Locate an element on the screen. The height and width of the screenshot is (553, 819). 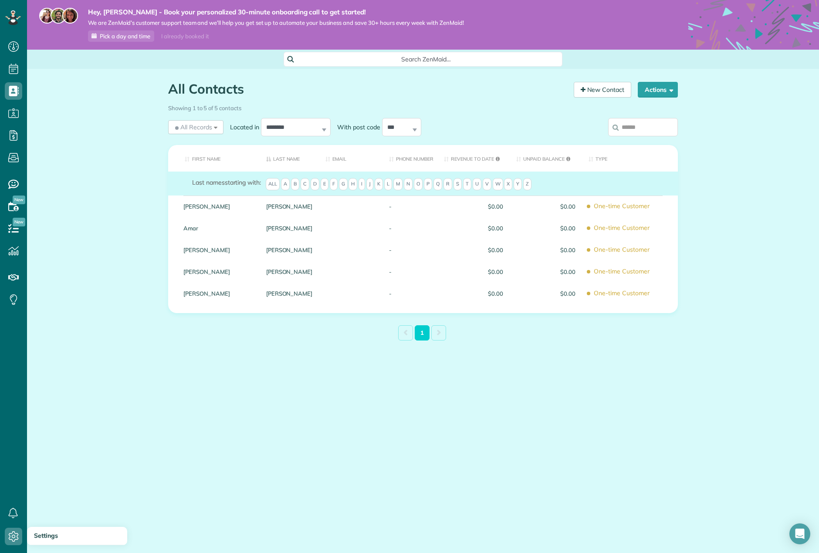
span: H is located at coordinates (353, 184).